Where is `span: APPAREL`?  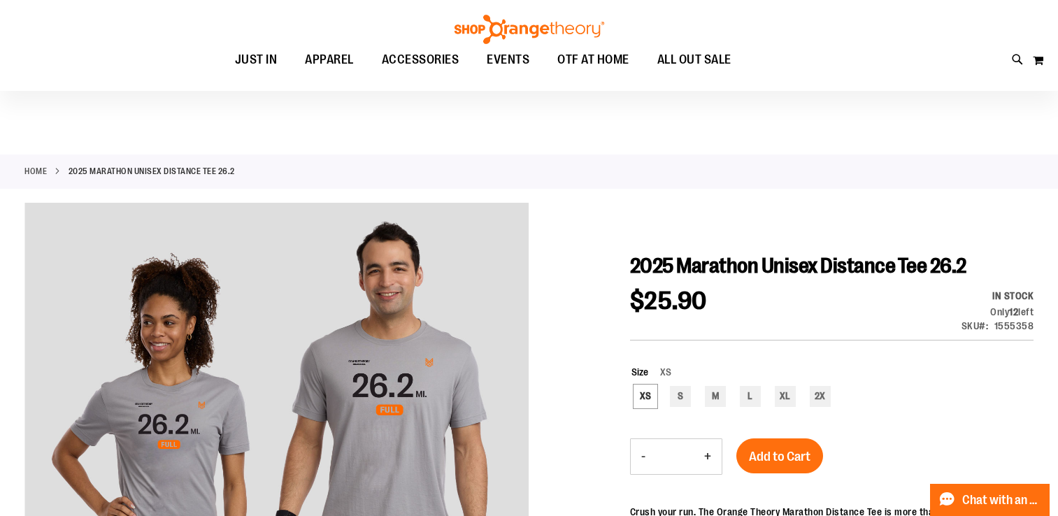
span: APPAREL is located at coordinates (329, 59).